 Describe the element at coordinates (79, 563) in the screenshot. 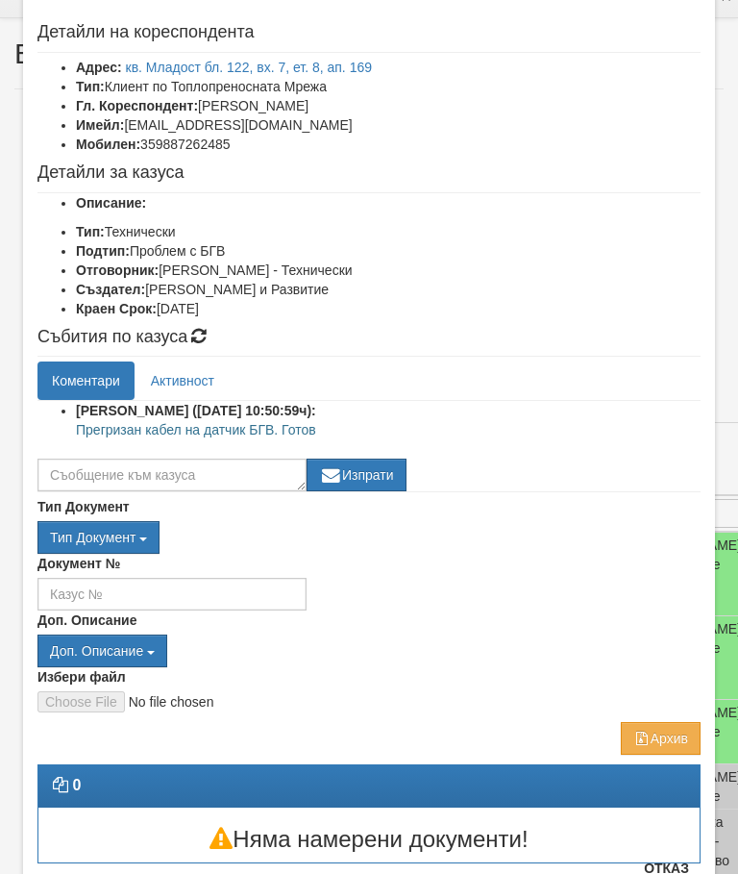

I see `label: Документ №` at that location.